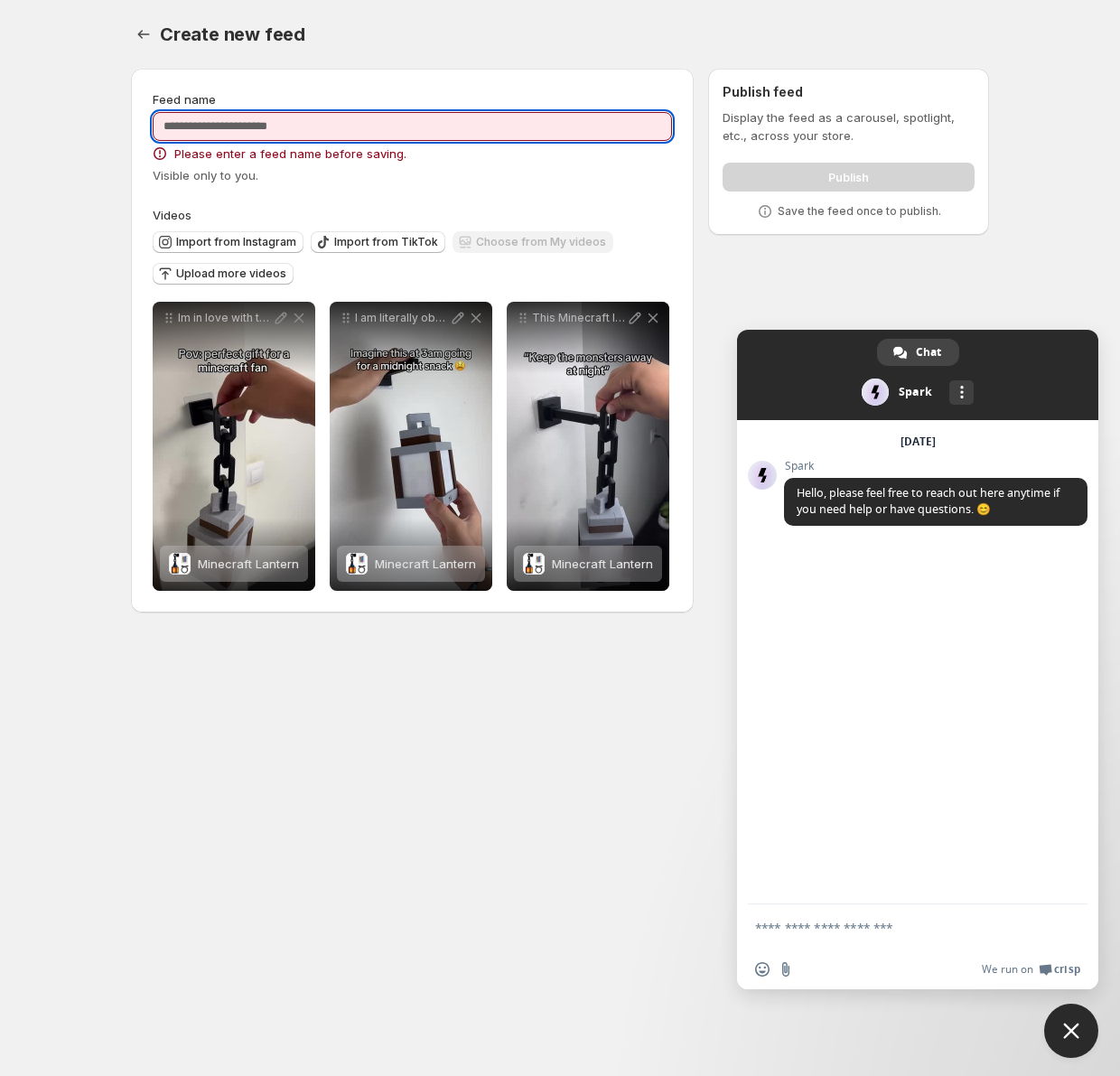 Image resolution: width=1120 pixels, height=1076 pixels. What do you see at coordinates (205, 175) in the screenshot?
I see `span: Visible only to you.` at bounding box center [205, 175].